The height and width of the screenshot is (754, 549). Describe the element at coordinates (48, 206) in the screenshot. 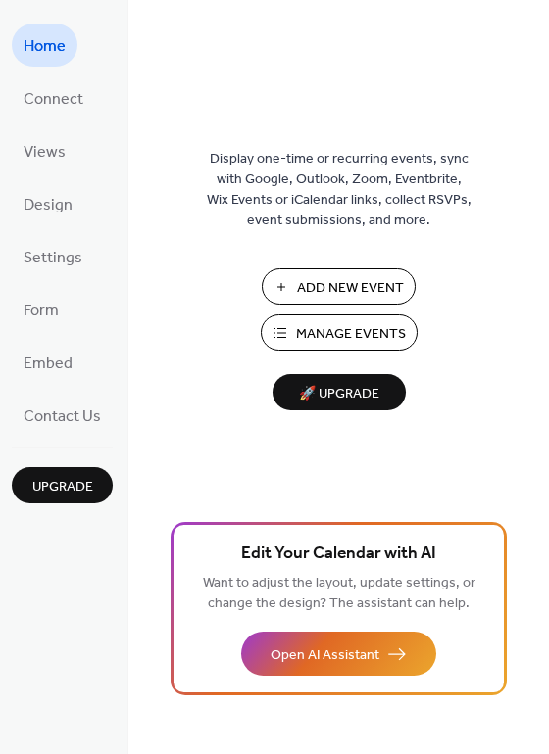

I see `span: Design` at that location.